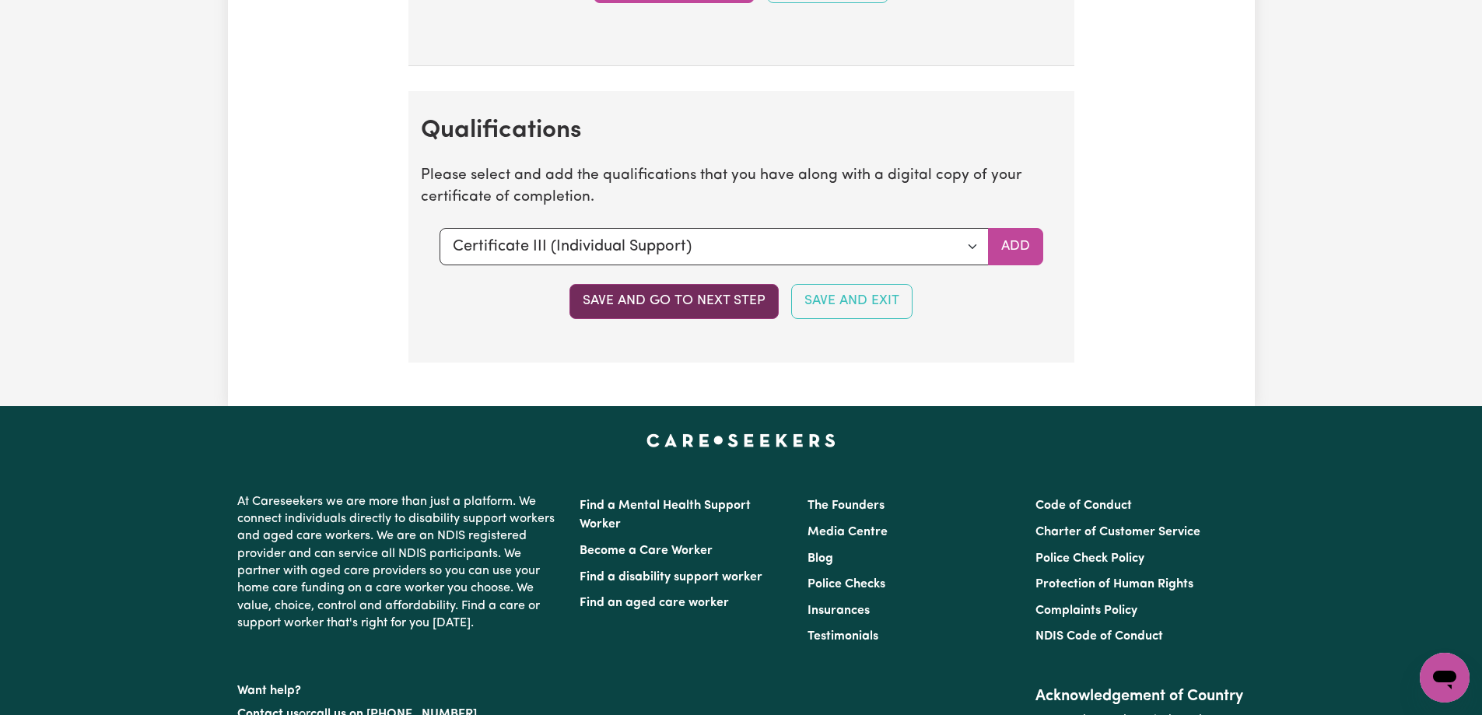 Image resolution: width=1482 pixels, height=715 pixels. What do you see at coordinates (671, 577) in the screenshot?
I see `a: Find a disability support worker` at bounding box center [671, 577].